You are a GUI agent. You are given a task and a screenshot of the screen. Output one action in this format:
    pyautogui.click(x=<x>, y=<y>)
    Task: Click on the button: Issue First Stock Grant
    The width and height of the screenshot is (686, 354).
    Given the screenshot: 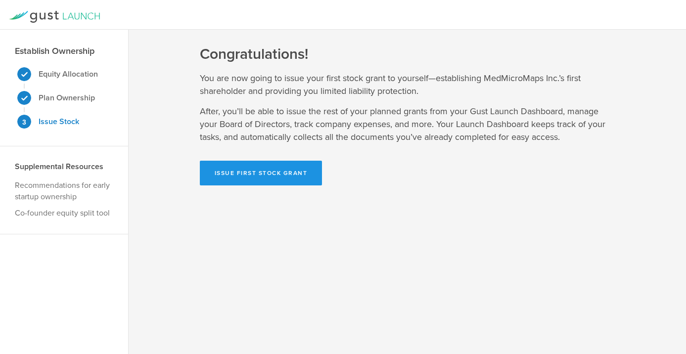 What is the action you would take?
    pyautogui.click(x=261, y=173)
    